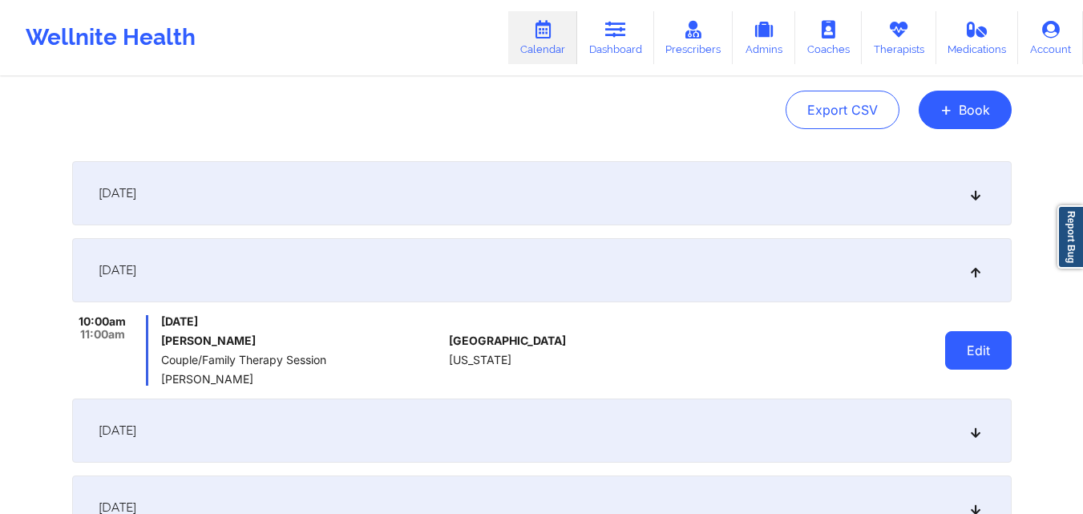  Describe the element at coordinates (965, 110) in the screenshot. I see `button: +Book` at that location.